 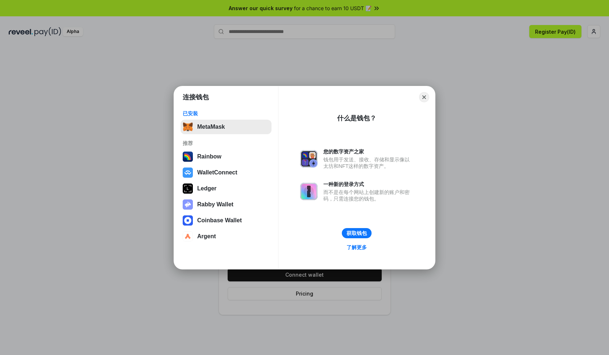 What do you see at coordinates (211, 127) in the screenshot?
I see `div: MetaMask` at bounding box center [211, 127].